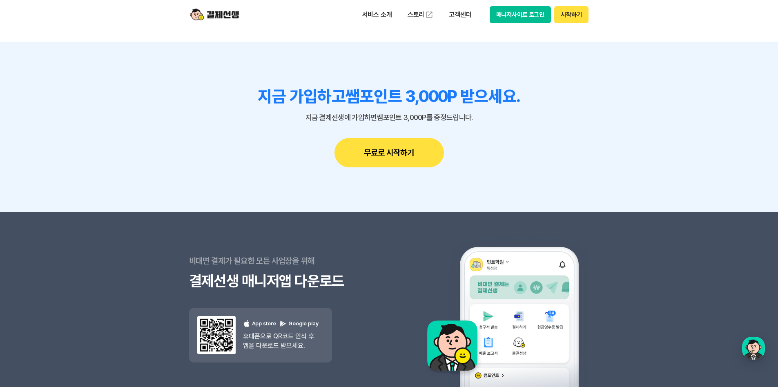  I want to click on img: 구글 플레이 로고, so click(283, 324).